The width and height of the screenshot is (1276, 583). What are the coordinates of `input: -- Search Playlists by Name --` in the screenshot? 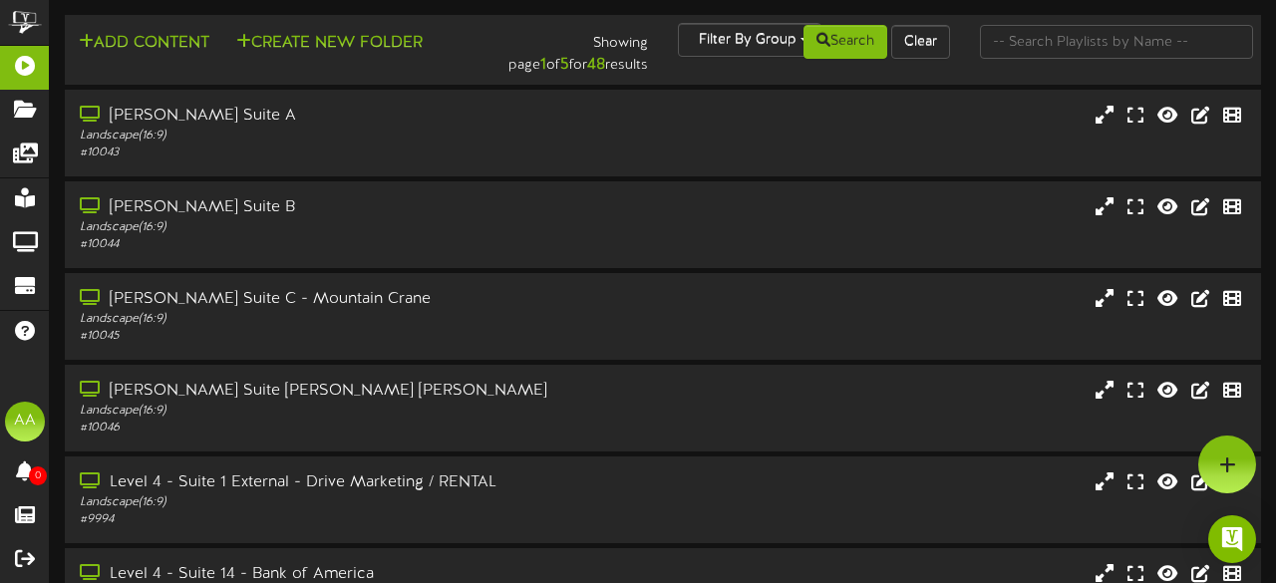 It's located at (1116, 42).